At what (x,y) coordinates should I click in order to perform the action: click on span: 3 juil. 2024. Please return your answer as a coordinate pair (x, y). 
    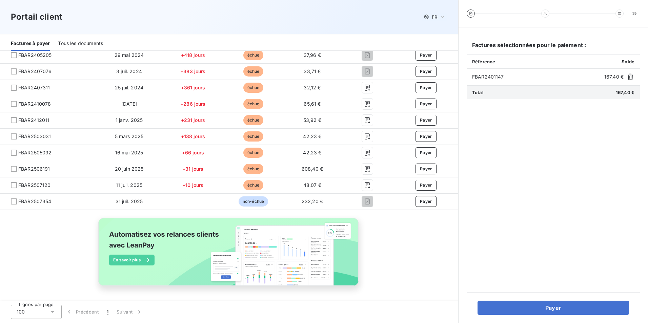
    Looking at the image, I should click on (129, 71).